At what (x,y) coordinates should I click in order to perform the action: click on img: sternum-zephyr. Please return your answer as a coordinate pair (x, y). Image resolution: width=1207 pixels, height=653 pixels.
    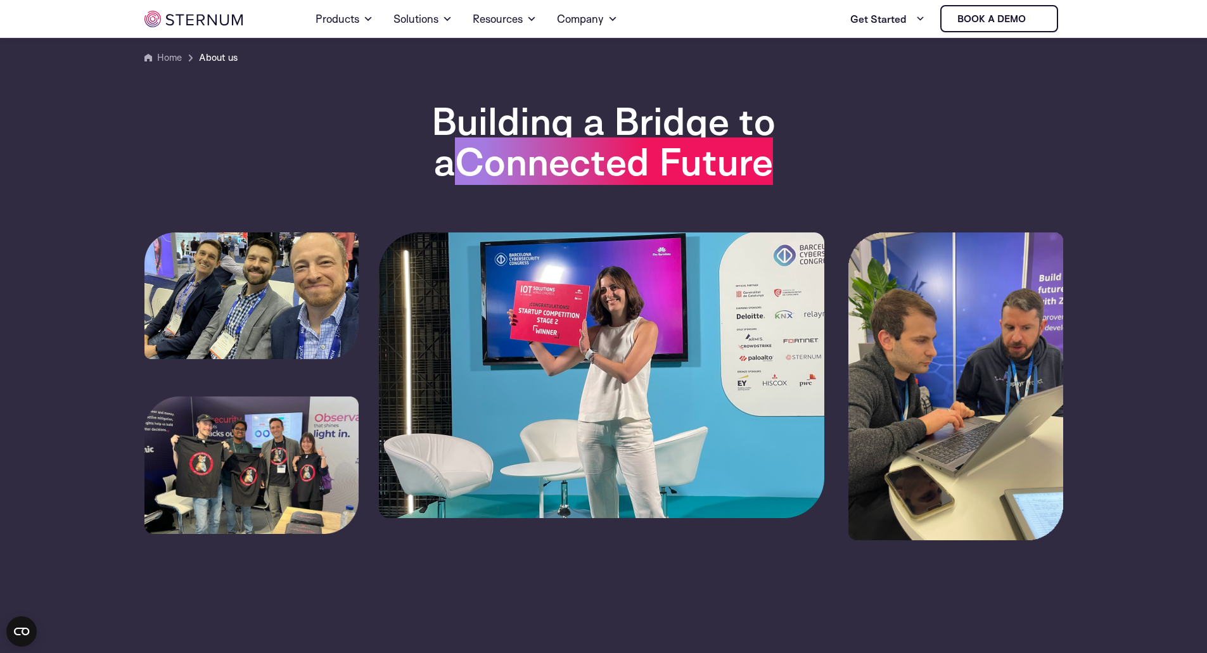
    Looking at the image, I should click on (955, 386).